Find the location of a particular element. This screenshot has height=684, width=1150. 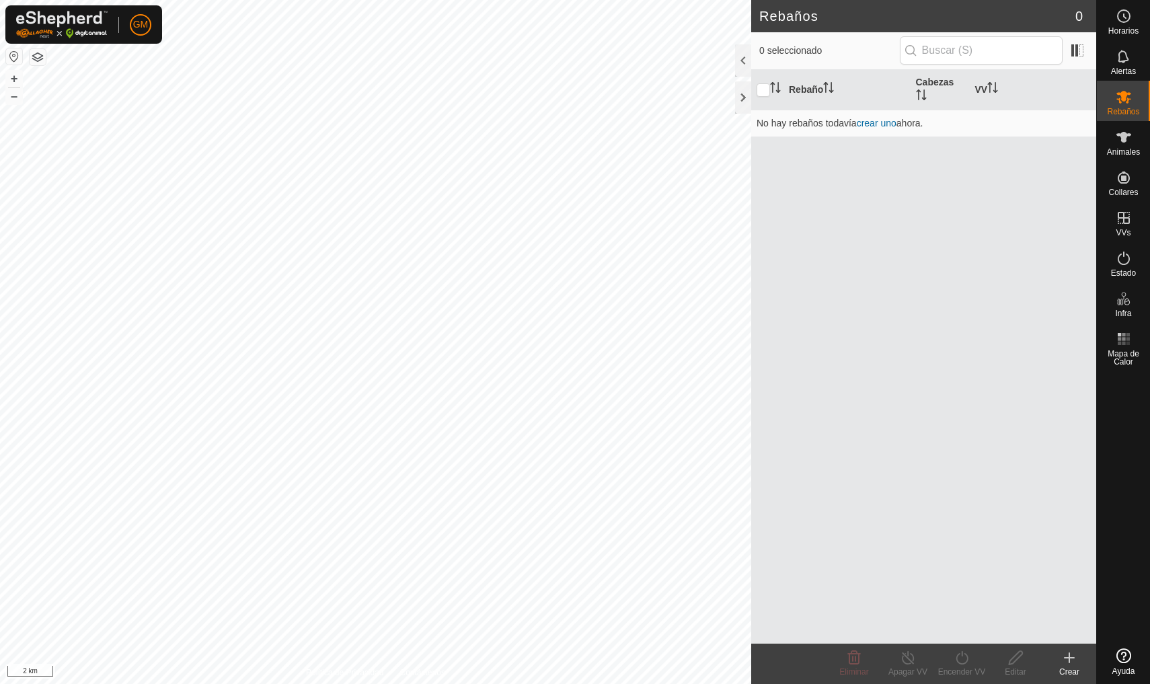

img: Logo Gallagher is located at coordinates (62, 24).